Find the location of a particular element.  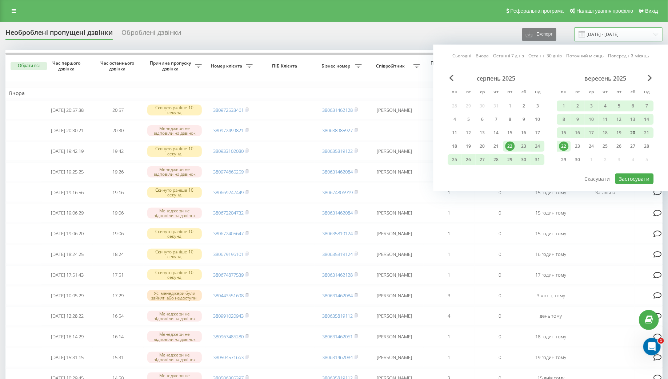

abbr: субота is located at coordinates (524, 93).